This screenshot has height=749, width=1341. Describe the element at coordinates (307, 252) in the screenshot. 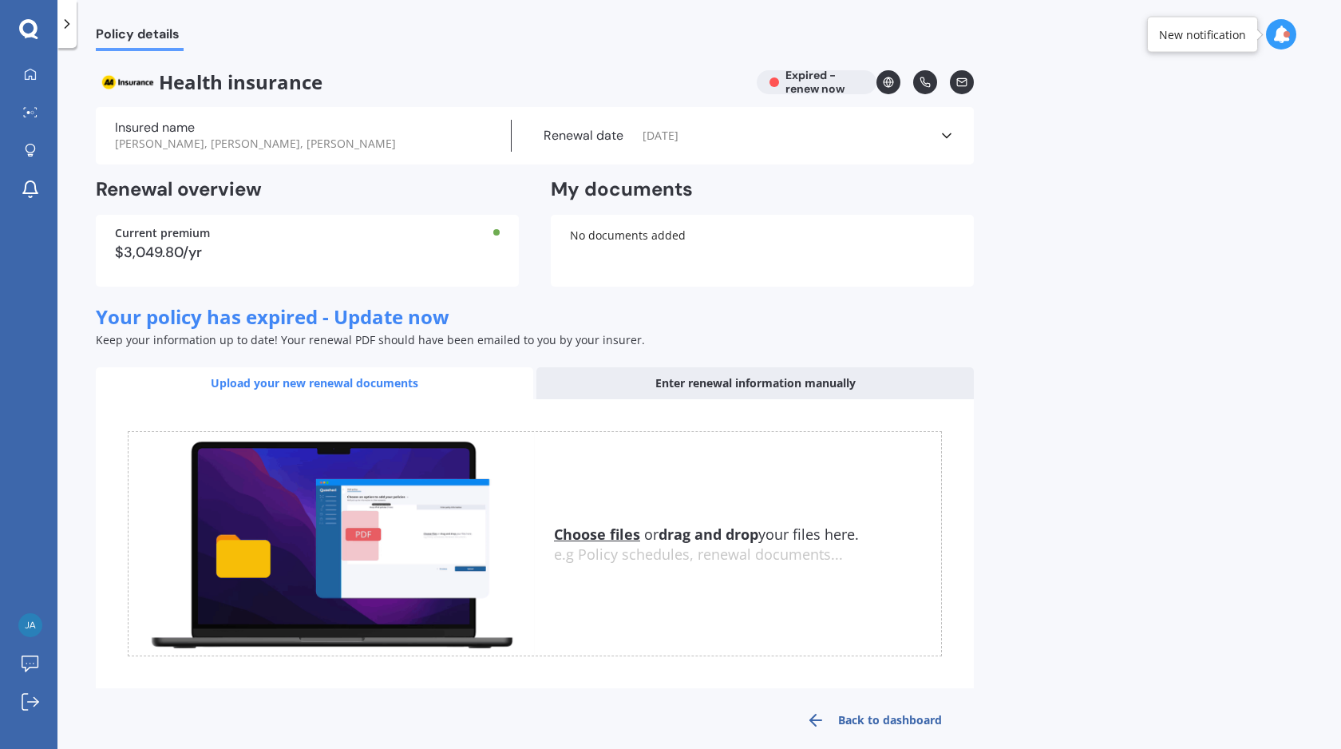

I see `div: $3,049.80/yr` at that location.